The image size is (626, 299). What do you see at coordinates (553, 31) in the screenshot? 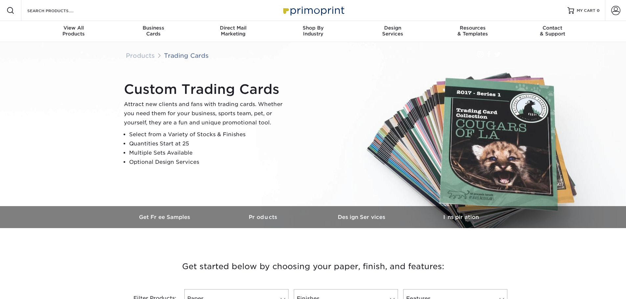
I see `div: & Support` at bounding box center [553, 31].